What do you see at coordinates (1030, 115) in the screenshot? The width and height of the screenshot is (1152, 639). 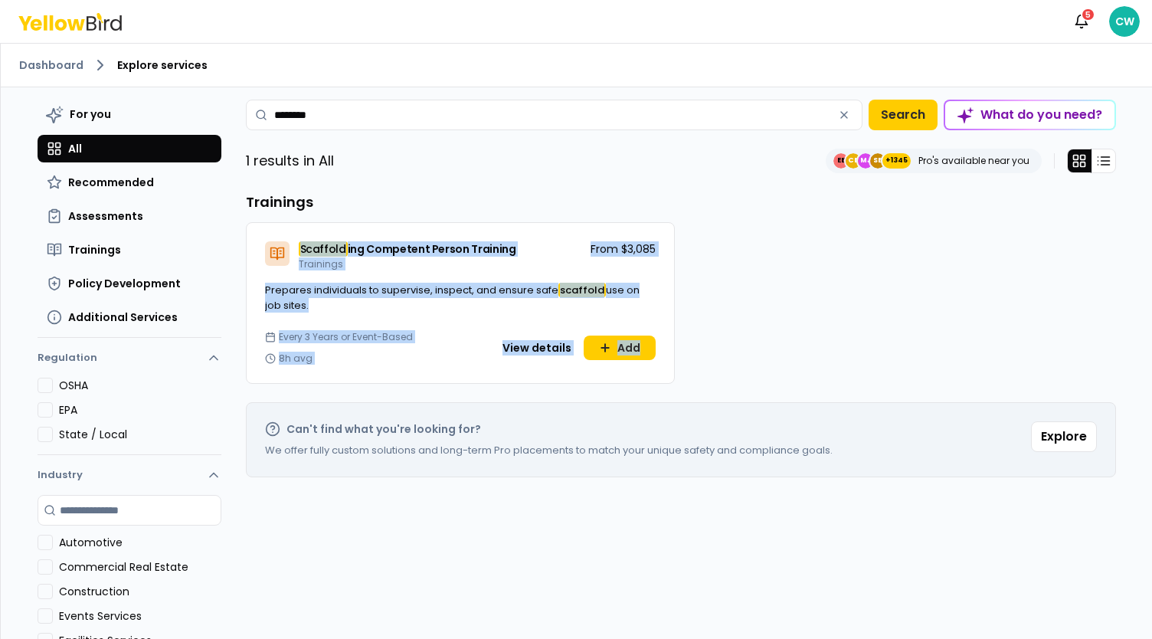 I see `div: What do you need?` at bounding box center [1030, 115].